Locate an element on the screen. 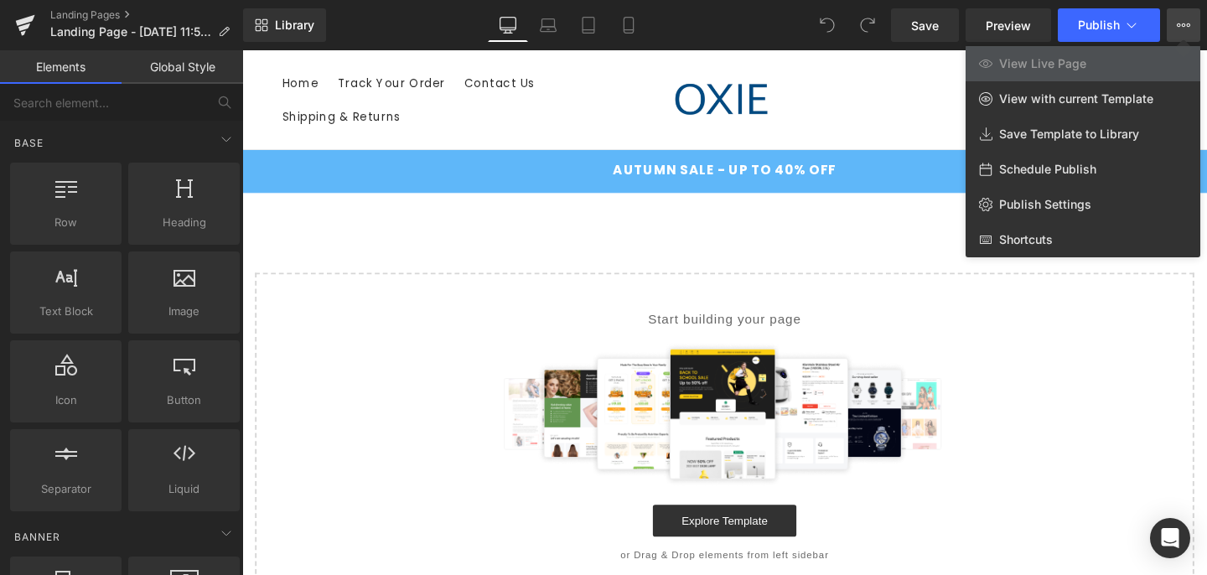 The height and width of the screenshot is (575, 1207). a: Contact Us is located at coordinates (270, 34).